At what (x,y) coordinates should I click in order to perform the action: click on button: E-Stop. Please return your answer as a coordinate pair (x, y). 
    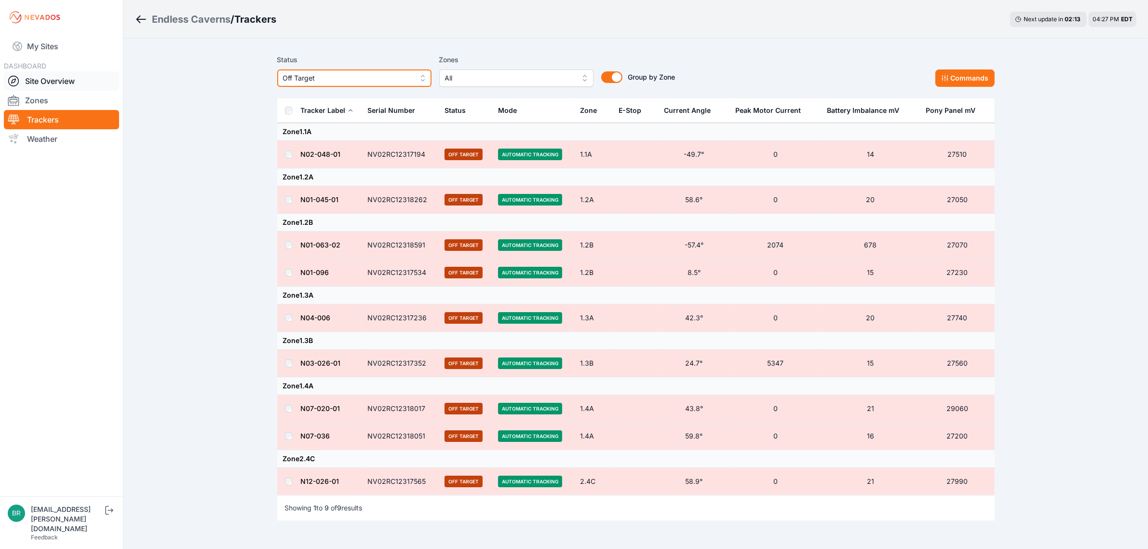
    Looking at the image, I should click on (634, 110).